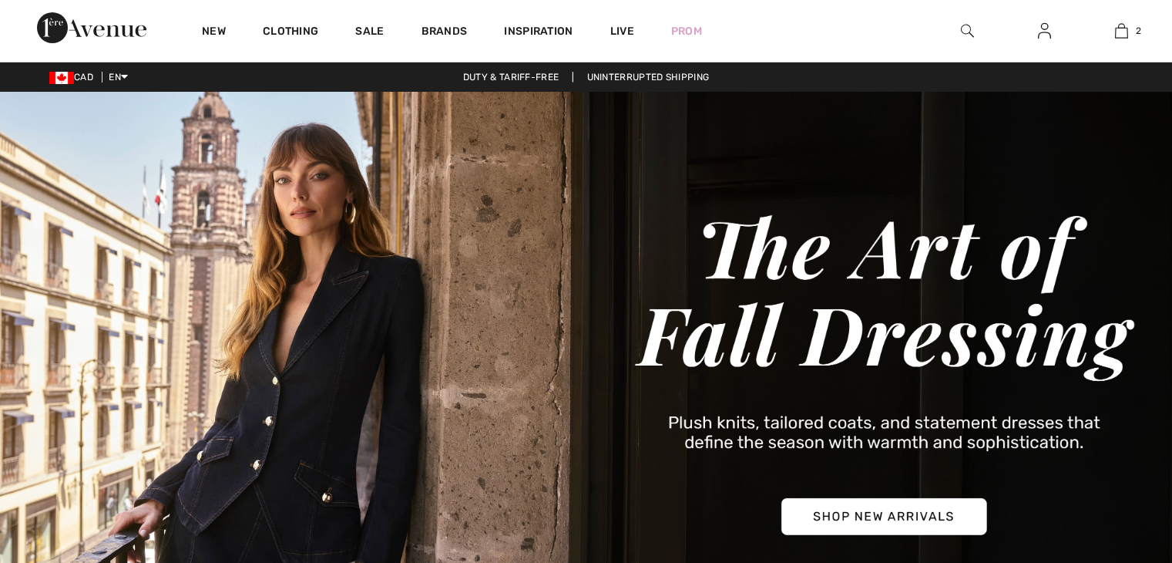  I want to click on img: search the website, so click(967, 31).